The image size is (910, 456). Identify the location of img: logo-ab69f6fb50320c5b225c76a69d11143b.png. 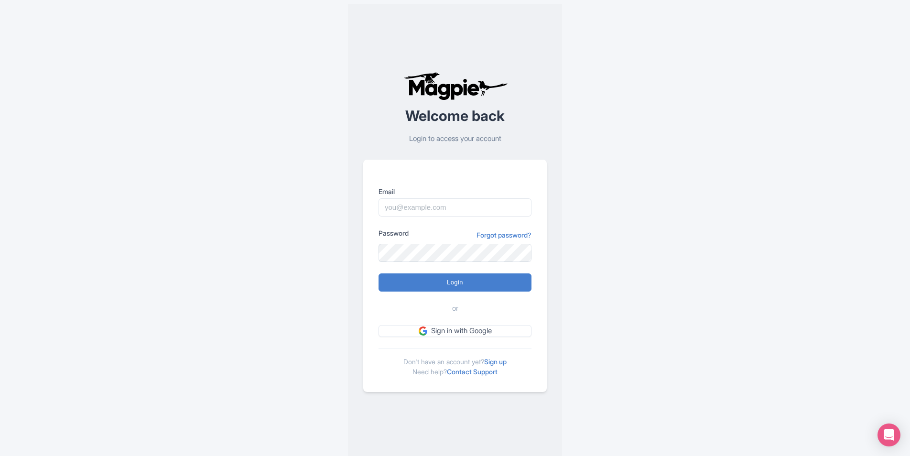
(455, 86).